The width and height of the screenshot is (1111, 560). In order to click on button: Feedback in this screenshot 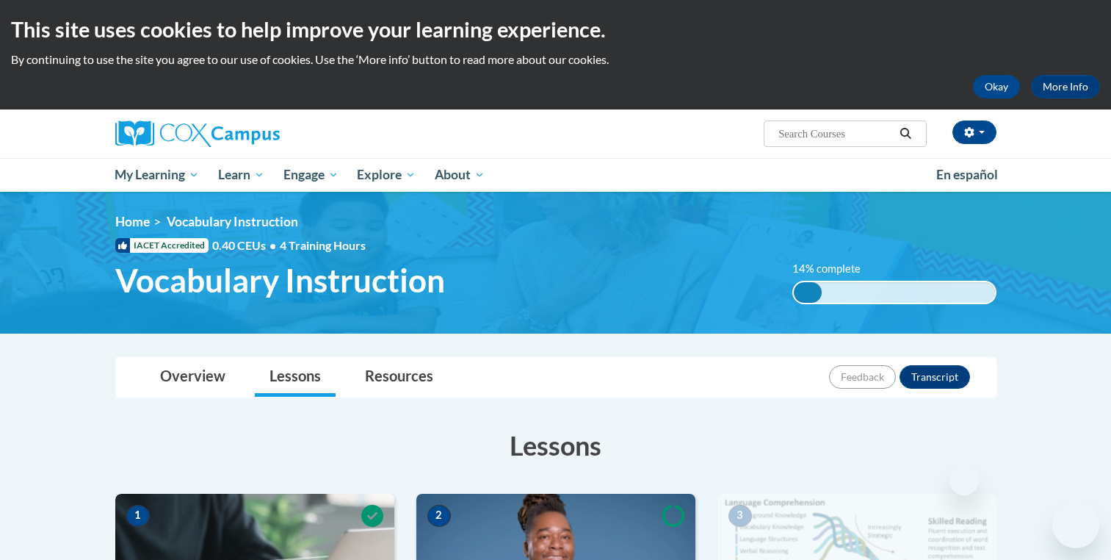, I will do `click(862, 377)`.